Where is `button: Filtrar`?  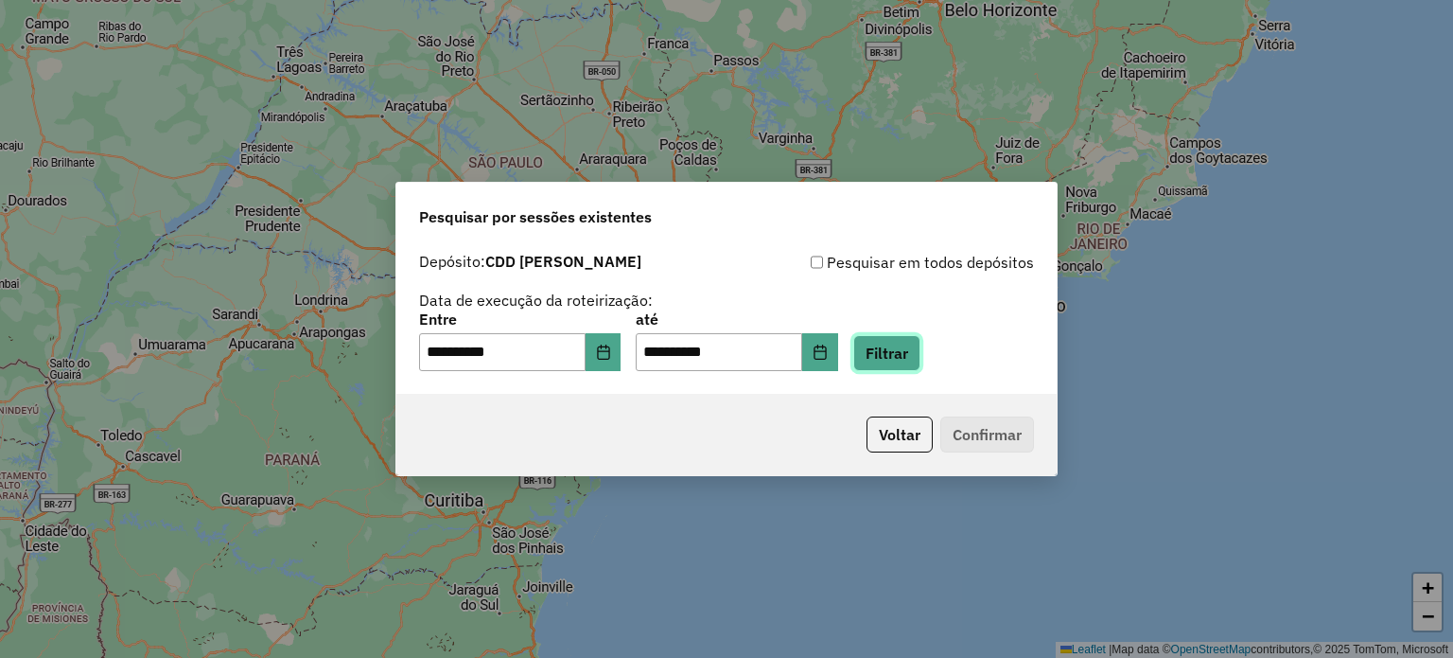 button: Filtrar is located at coordinates (886, 353).